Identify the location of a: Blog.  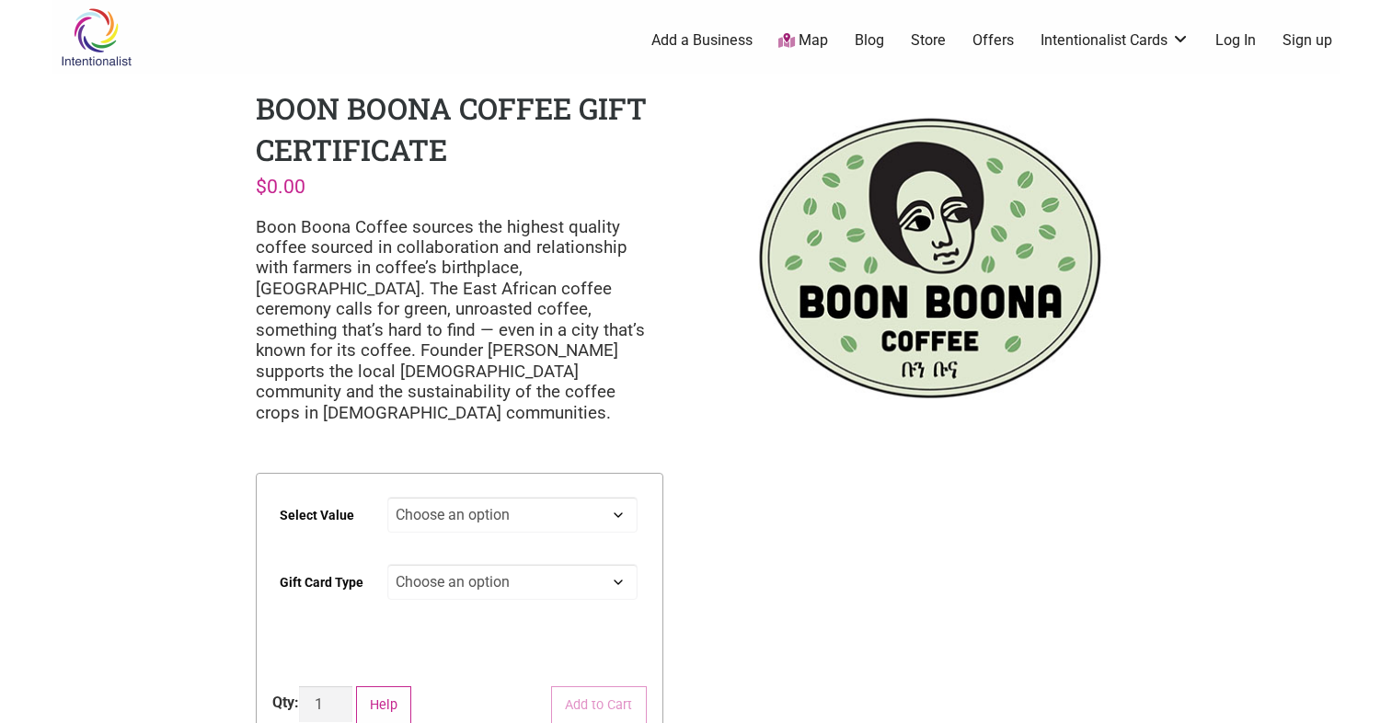
(870, 40).